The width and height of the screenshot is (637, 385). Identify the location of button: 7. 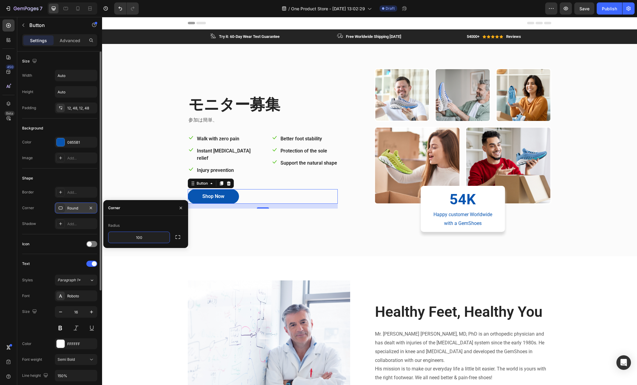
(24, 8).